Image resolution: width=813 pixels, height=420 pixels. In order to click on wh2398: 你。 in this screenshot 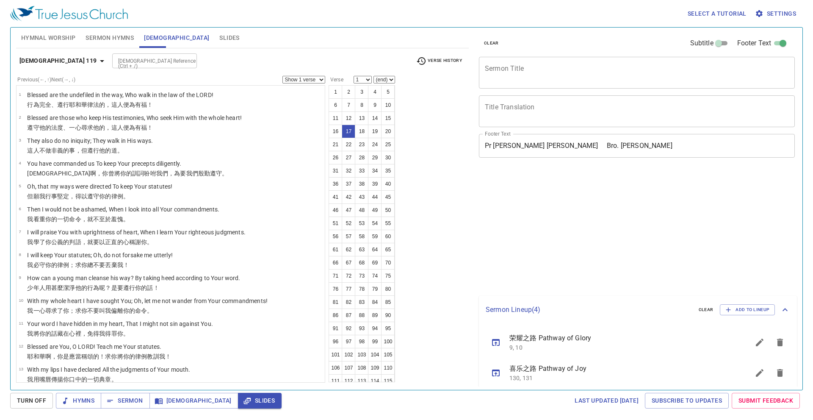, I will do `click(123, 333)`.